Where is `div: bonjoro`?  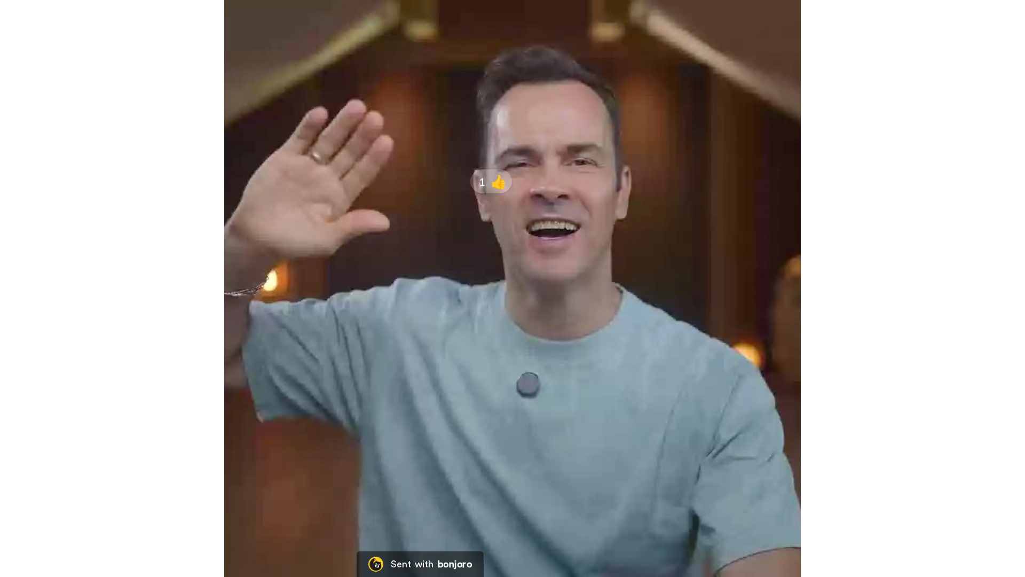
div: bonjoro is located at coordinates (455, 564).